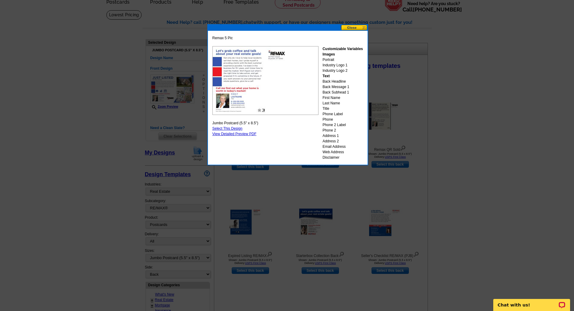 This screenshot has height=311, width=574. Describe the element at coordinates (265, 80) in the screenshot. I see `img: REMAXPJB_Remax_Listed_5Pic_ALL.jpg` at that location.